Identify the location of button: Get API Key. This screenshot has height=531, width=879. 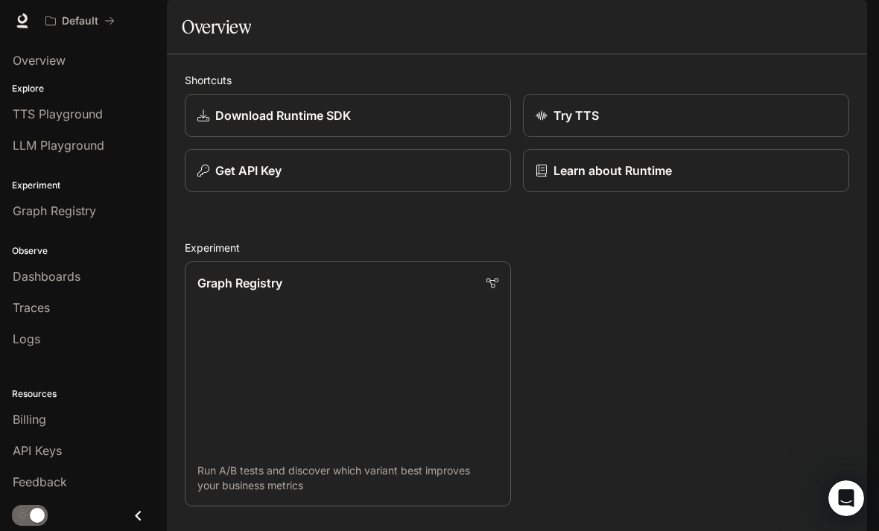
(348, 171).